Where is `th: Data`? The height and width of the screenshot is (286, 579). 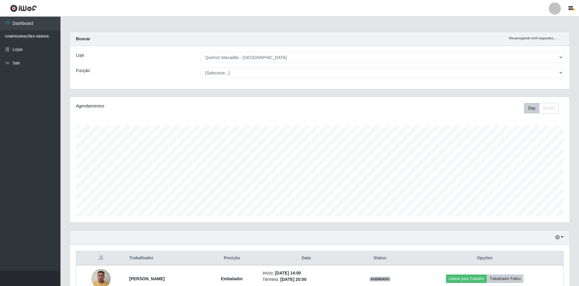 th: Data is located at coordinates (307, 258).